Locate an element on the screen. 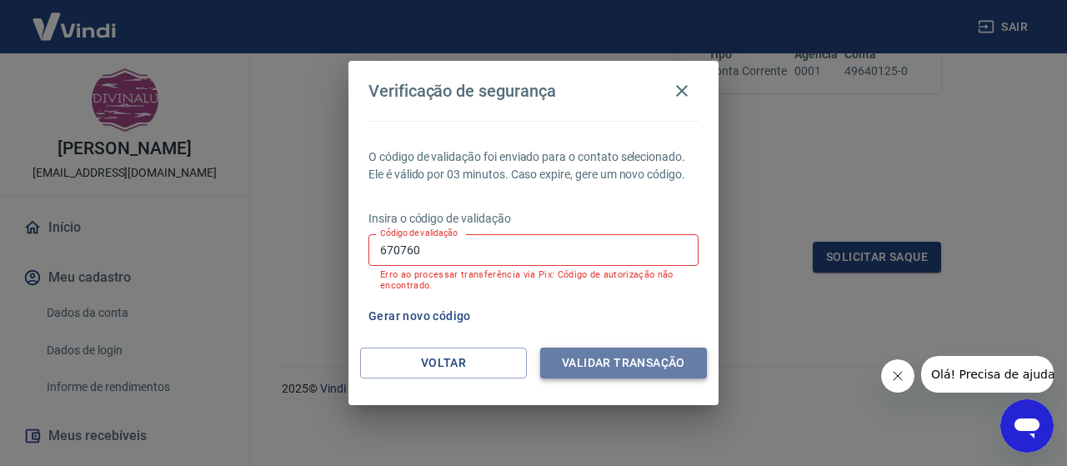  p: Erro ao processar transferência via Pix: Código de autorização não encontrado. is located at coordinates (534, 280).